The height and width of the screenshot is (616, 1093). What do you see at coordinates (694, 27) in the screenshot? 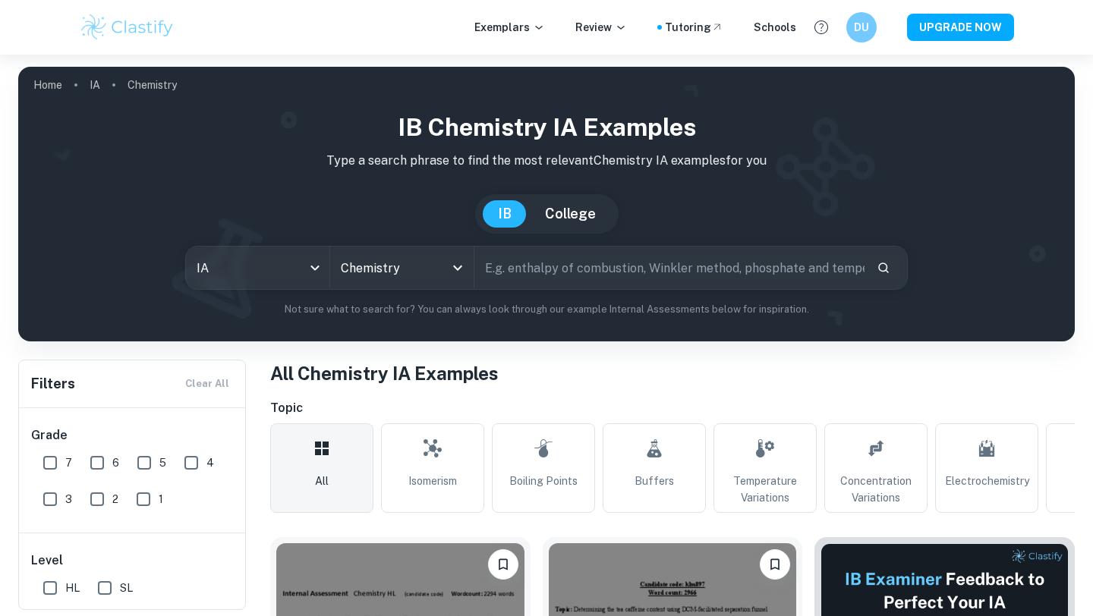
I see `div: Tutoring` at bounding box center [694, 27].